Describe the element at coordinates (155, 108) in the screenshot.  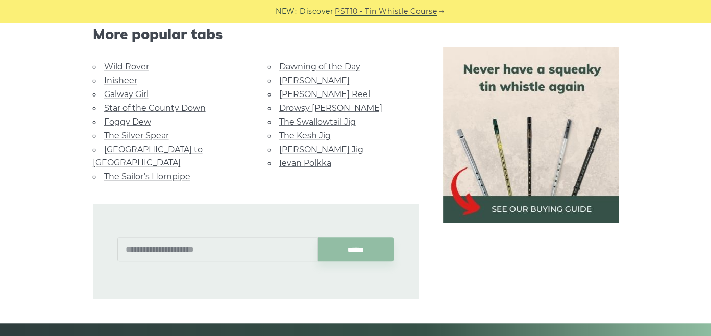
I see `a: Star of the County Down` at that location.